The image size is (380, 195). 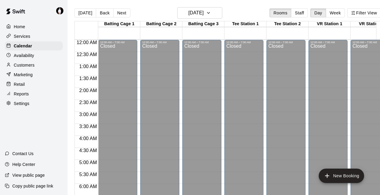 I want to click on a: Retail, so click(x=34, y=84).